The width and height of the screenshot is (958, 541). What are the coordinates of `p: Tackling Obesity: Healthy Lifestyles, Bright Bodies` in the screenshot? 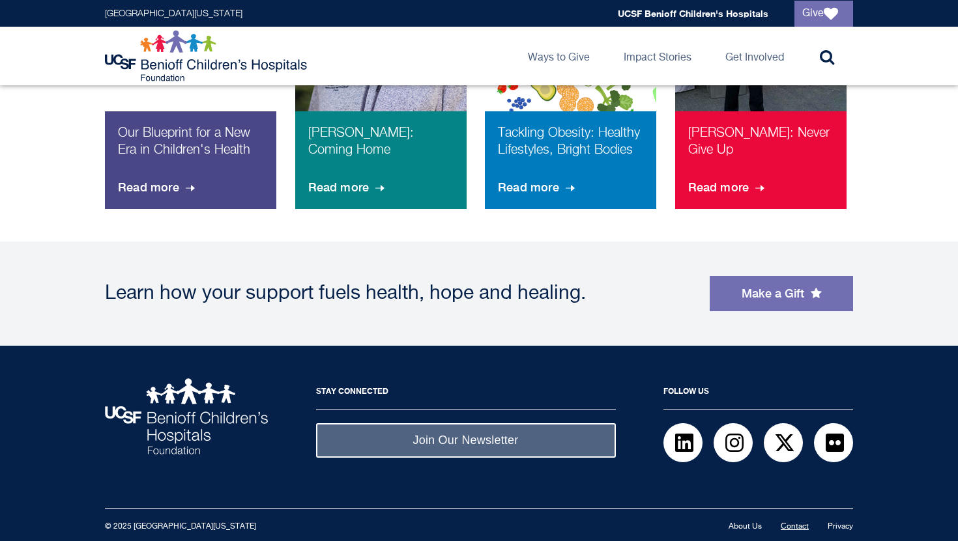 It's located at (570, 147).